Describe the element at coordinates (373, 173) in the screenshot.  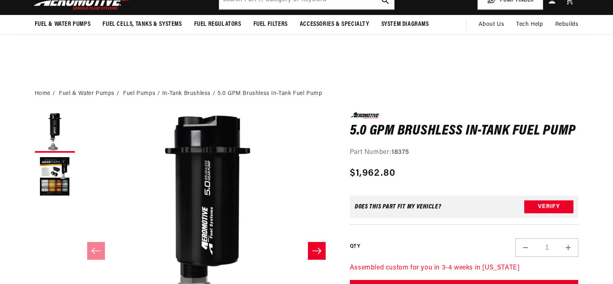
I see `span: $1,962.80` at that location.